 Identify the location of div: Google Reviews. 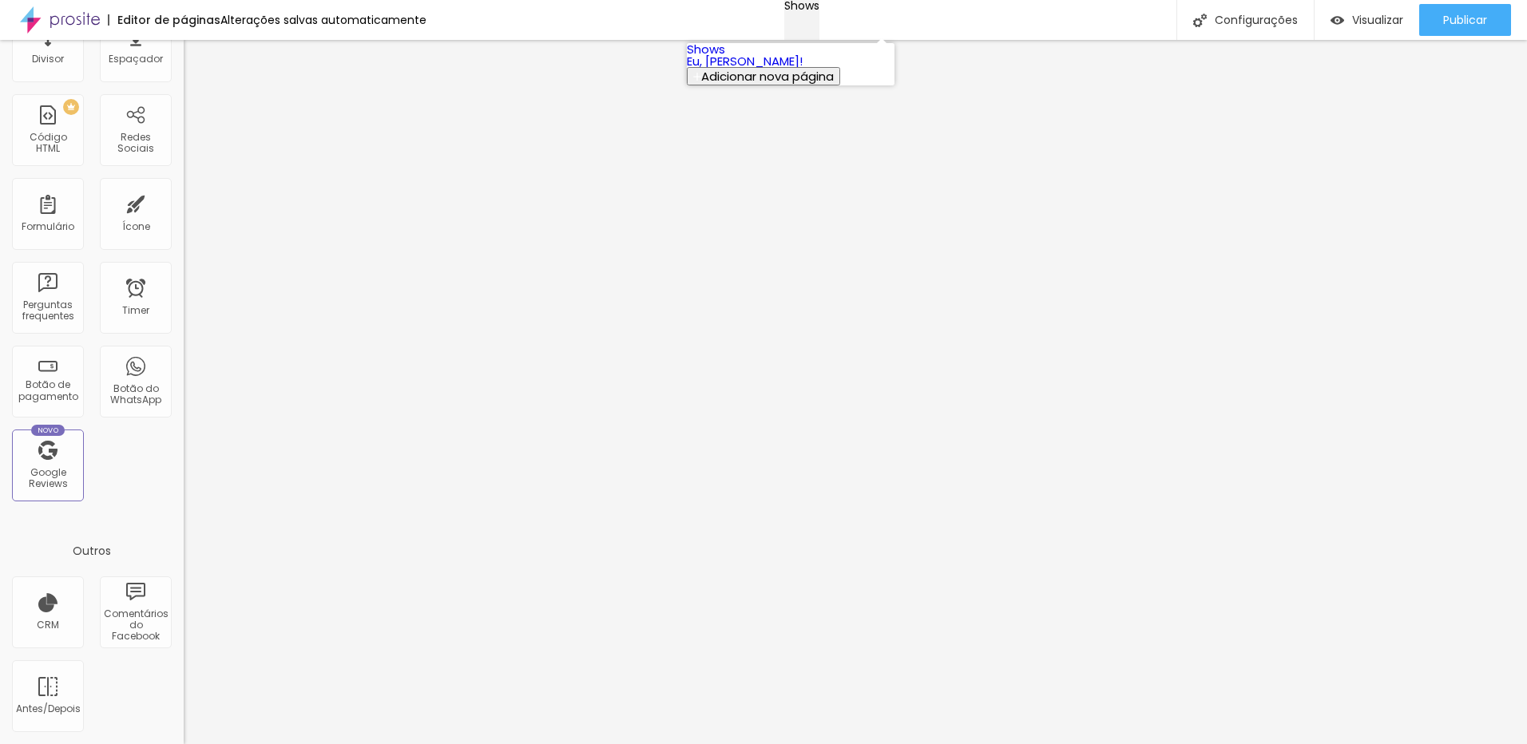
(47, 478).